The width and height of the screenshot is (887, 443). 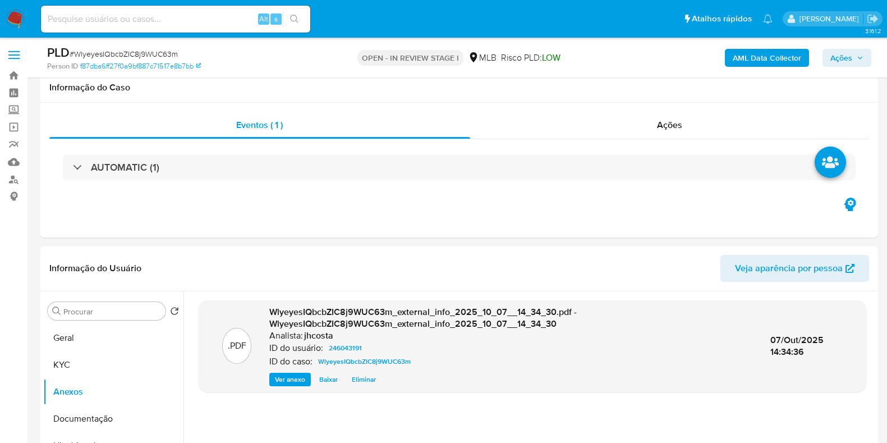 I want to click on a: WlyeyesIQbcbZIC8j9WUC63m, so click(x=364, y=361).